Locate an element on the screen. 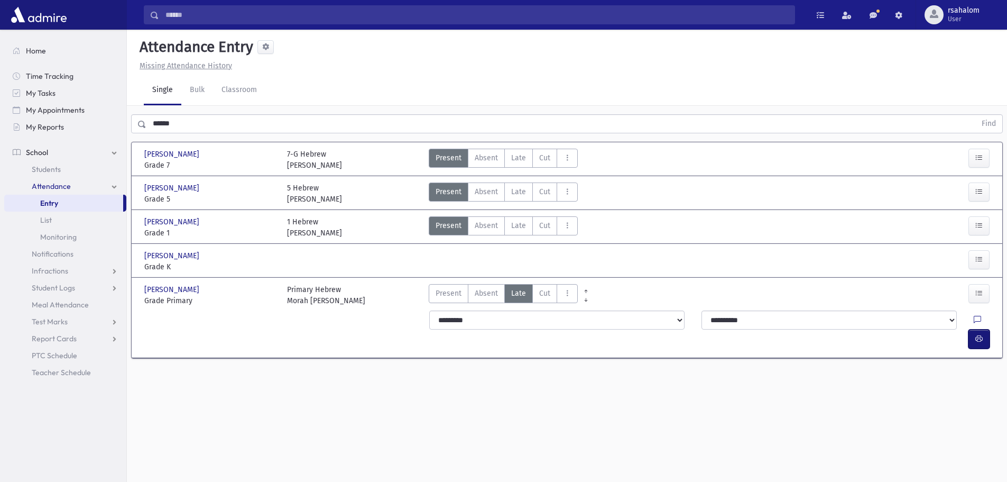  span: School is located at coordinates (37, 152).